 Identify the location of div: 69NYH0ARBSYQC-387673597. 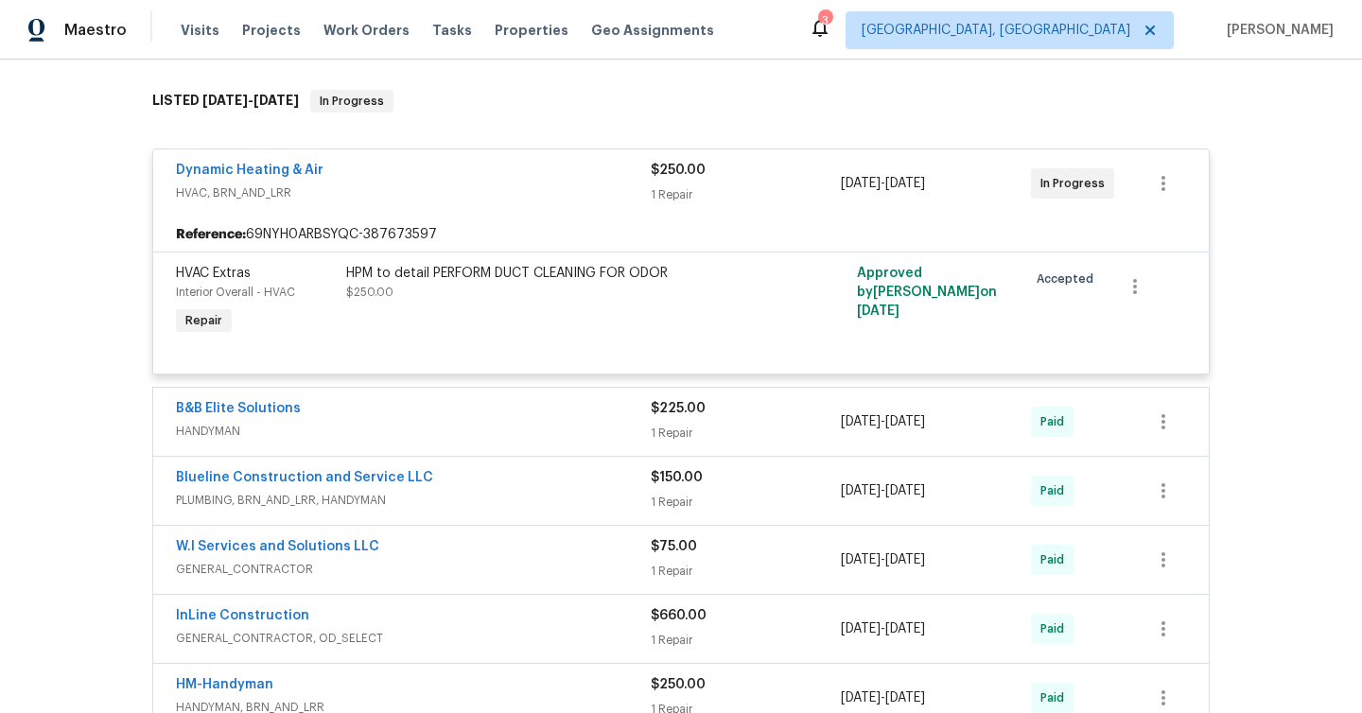
(681, 235).